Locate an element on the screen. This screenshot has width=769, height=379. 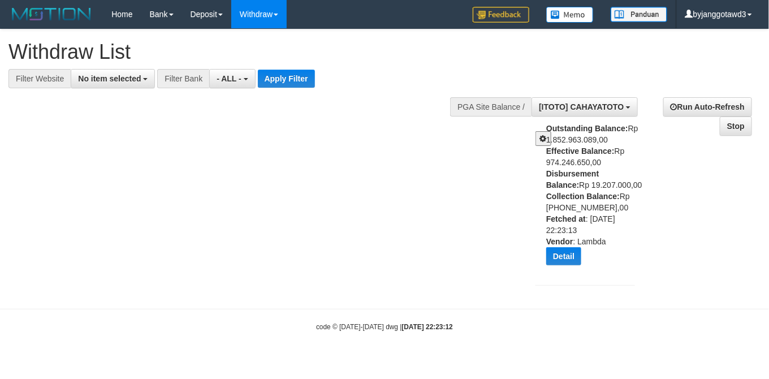
img: panduan.png is located at coordinates (639, 14).